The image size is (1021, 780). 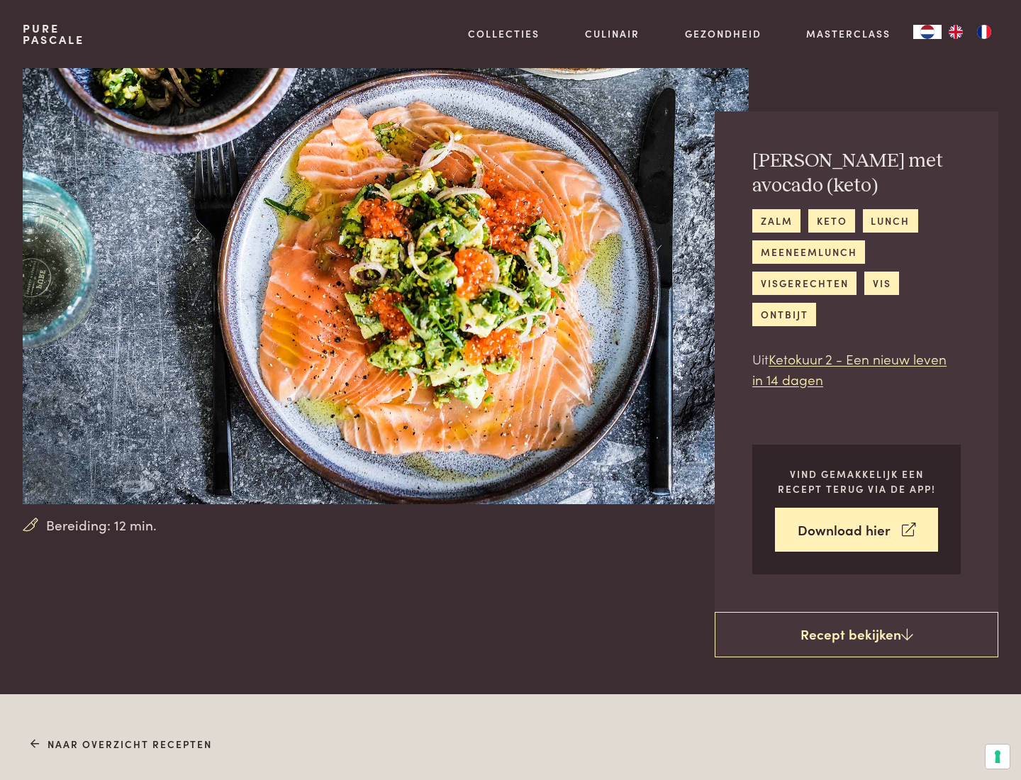 I want to click on img: Rauwe zalm met avocado (keto), so click(x=386, y=286).